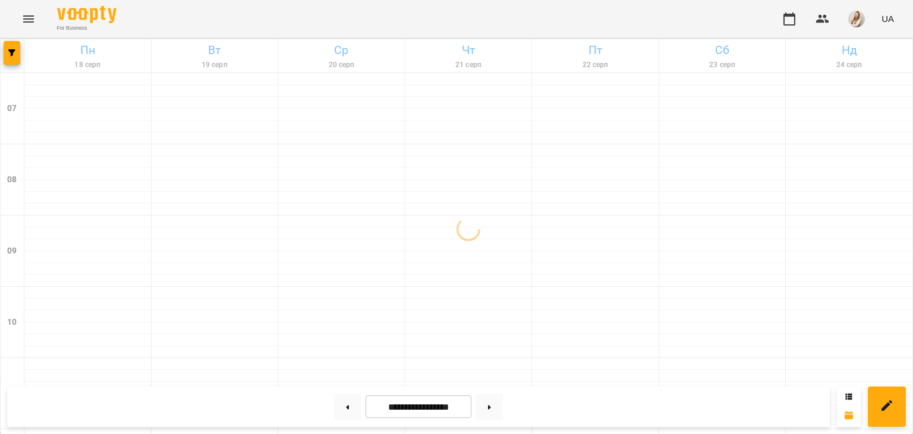 The height and width of the screenshot is (434, 913). What do you see at coordinates (341, 50) in the screenshot?
I see `h6: Ср` at bounding box center [341, 50].